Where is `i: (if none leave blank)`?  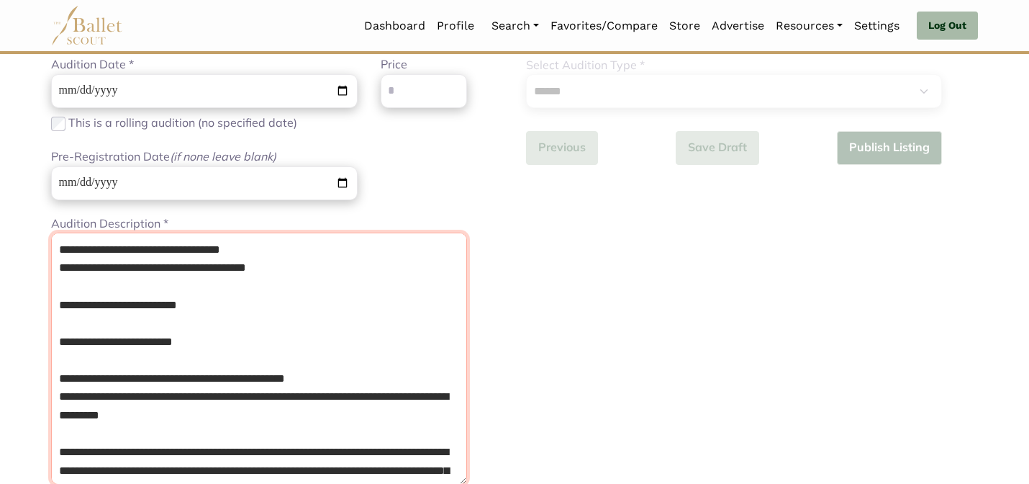
i: (if none leave blank) is located at coordinates (223, 156).